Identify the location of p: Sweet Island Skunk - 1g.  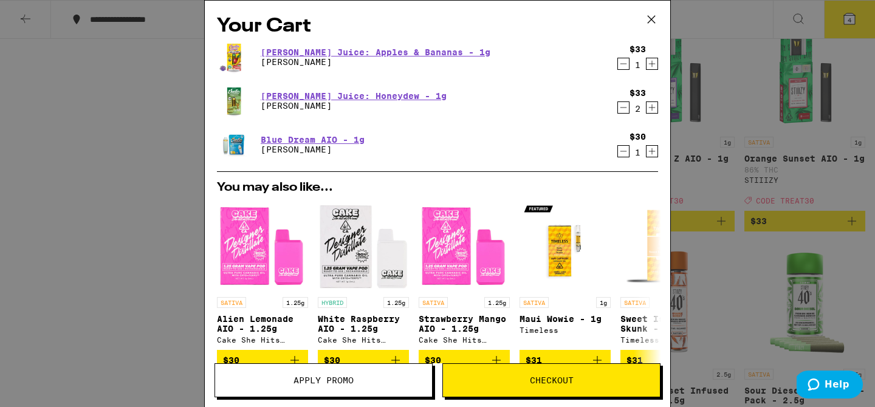
(666, 324).